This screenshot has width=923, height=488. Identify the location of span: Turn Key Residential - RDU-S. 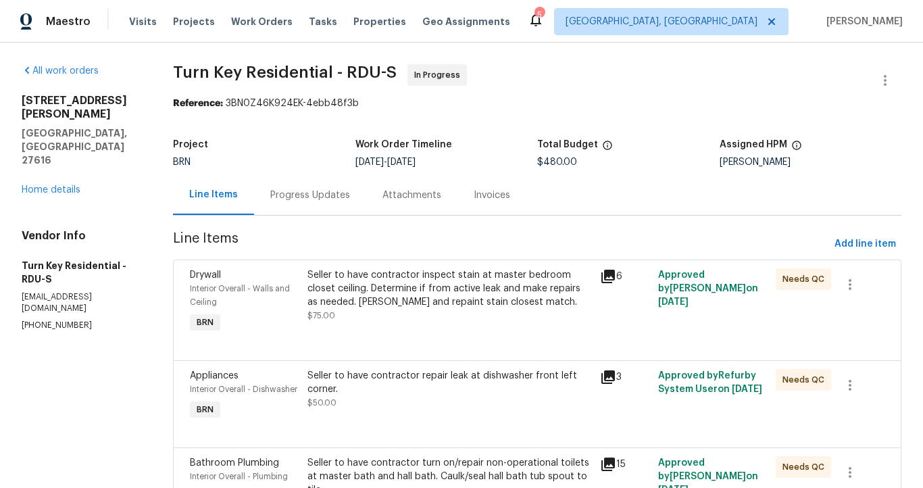
(284, 72).